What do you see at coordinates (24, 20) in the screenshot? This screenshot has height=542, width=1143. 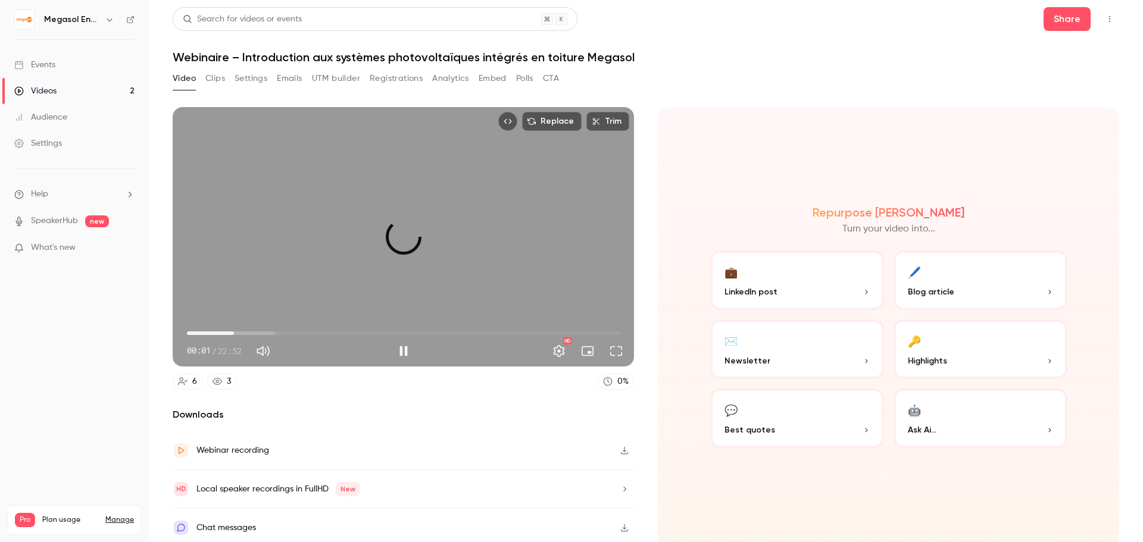 I see `img: Megasol Energie AG` at bounding box center [24, 20].